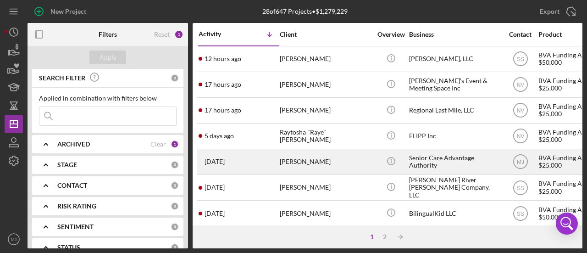  Describe the element at coordinates (305, 11) in the screenshot. I see `div: 28 of 647 Projects • $1,279,229` at that location.